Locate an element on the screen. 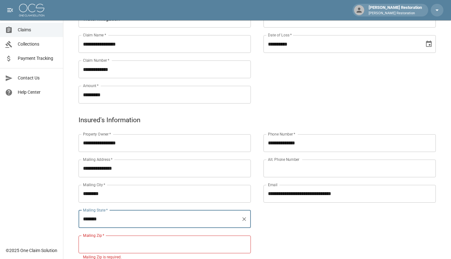 This screenshot has height=259, width=451. label: Mailing Zip is located at coordinates (94, 235).